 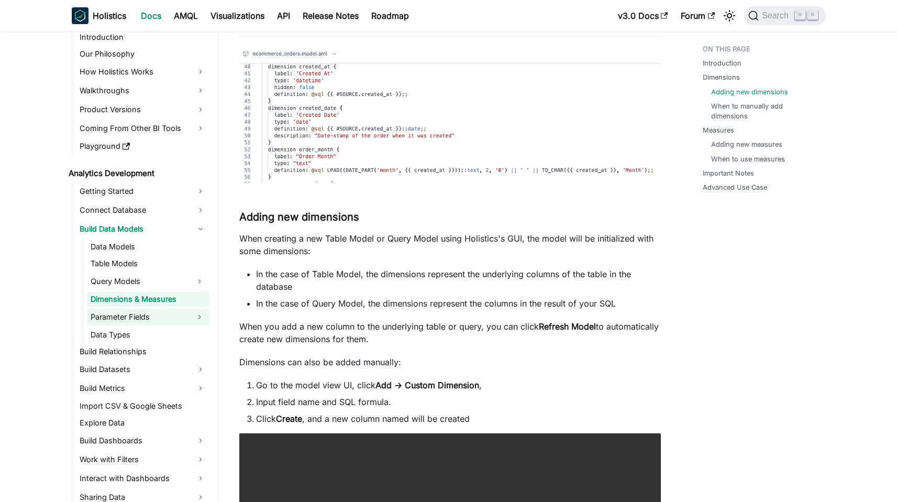 I want to click on a: Parameter Fields, so click(x=139, y=317).